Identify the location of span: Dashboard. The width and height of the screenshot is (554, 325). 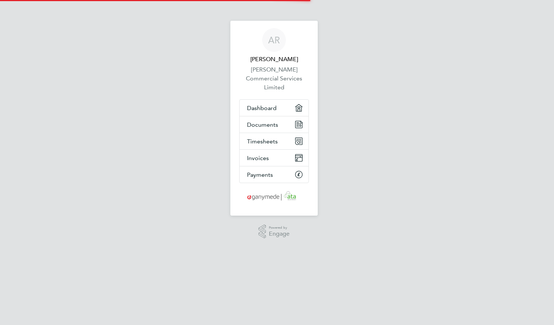
(262, 108).